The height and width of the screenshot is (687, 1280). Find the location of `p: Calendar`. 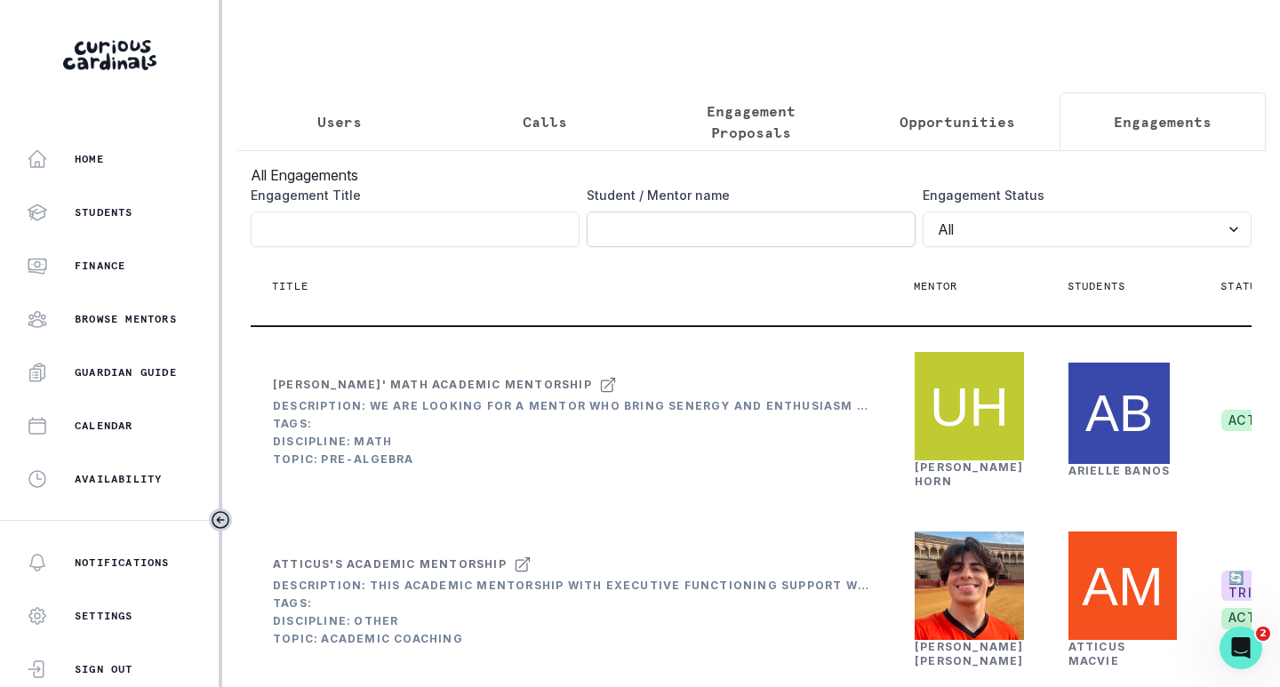

p: Calendar is located at coordinates (104, 426).